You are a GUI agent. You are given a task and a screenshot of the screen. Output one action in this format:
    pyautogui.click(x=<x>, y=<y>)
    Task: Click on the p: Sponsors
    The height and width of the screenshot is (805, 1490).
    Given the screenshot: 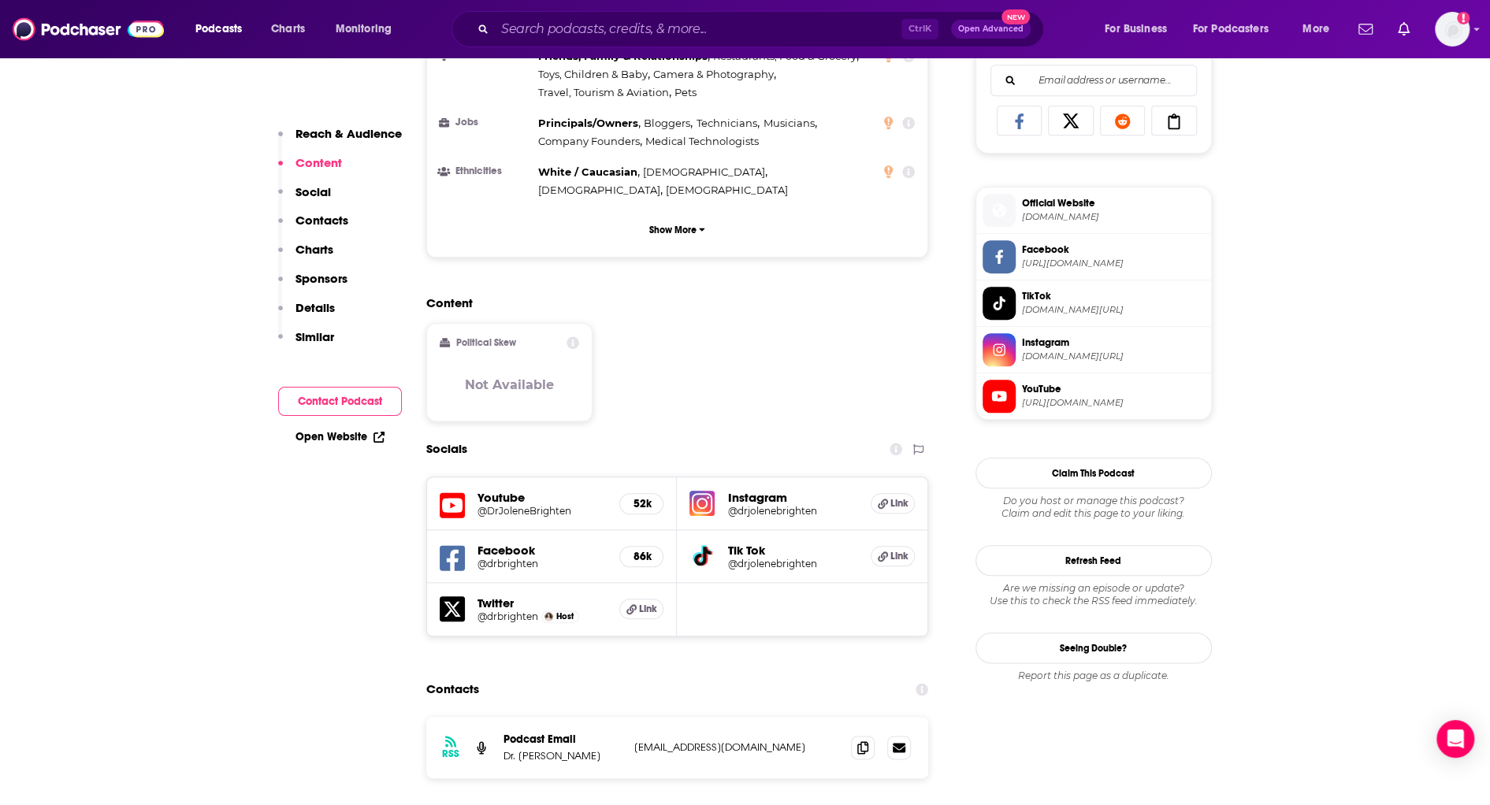 What is the action you would take?
    pyautogui.click(x=322, y=278)
    